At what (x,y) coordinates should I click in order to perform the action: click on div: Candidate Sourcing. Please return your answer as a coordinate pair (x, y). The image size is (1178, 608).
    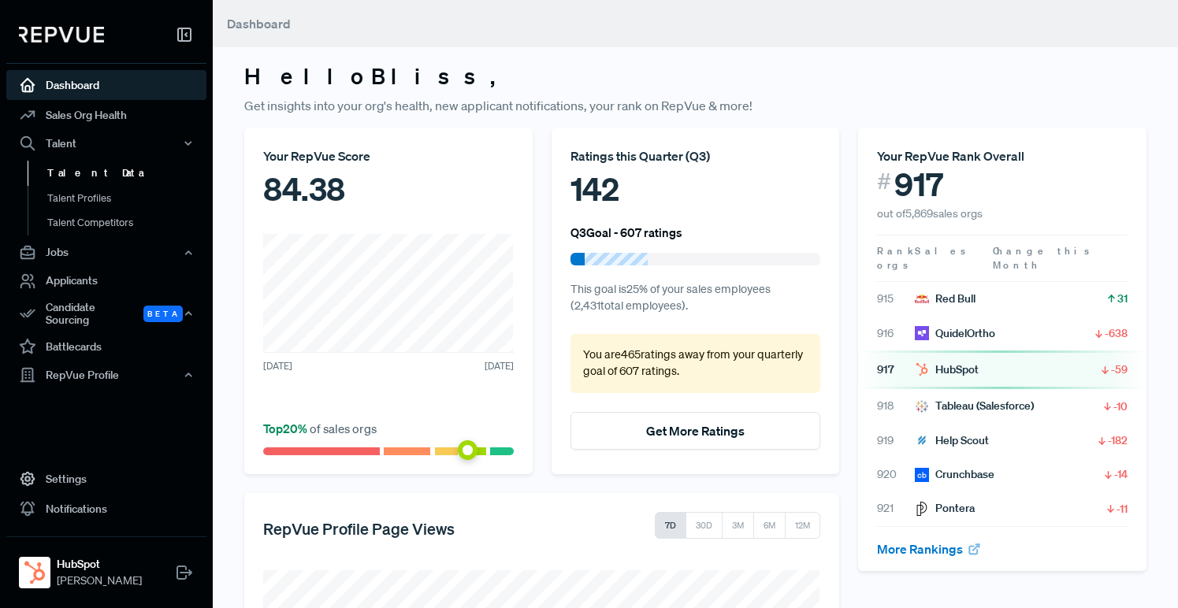
    Looking at the image, I should click on (106, 314).